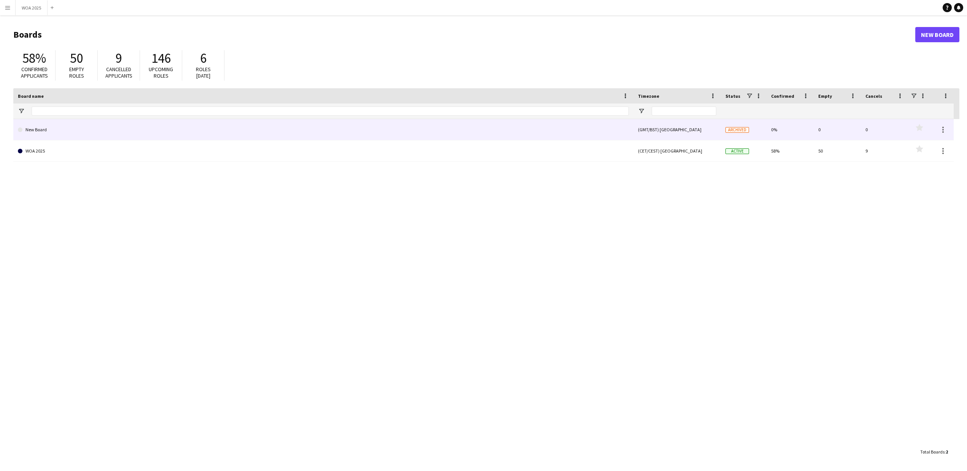 This screenshot has height=471, width=967. I want to click on span: 50, so click(76, 58).